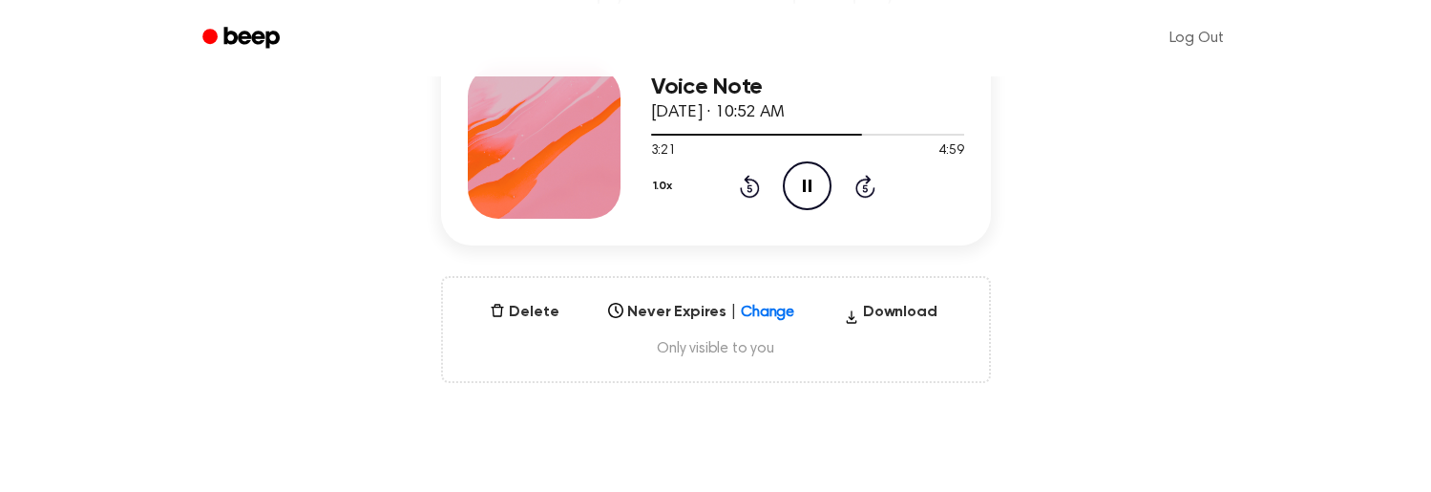 The image size is (1431, 492). What do you see at coordinates (891, 316) in the screenshot?
I see `button: Download` at bounding box center [891, 316].